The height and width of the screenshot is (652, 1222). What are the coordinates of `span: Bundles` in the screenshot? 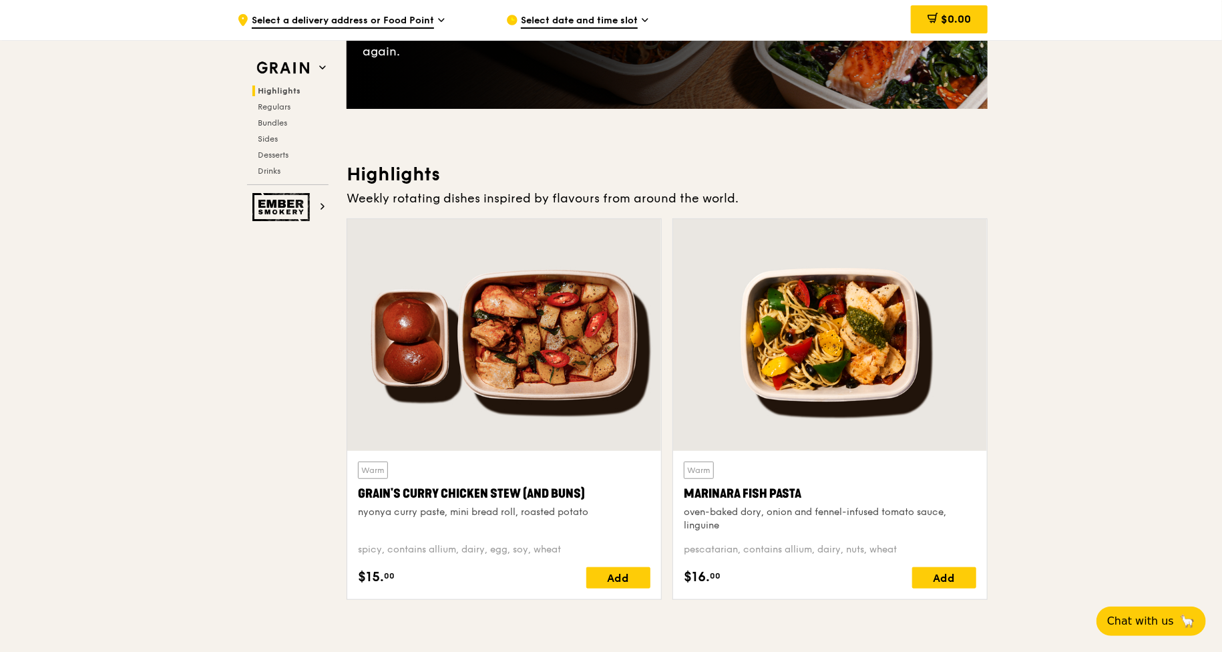 It's located at (272, 123).